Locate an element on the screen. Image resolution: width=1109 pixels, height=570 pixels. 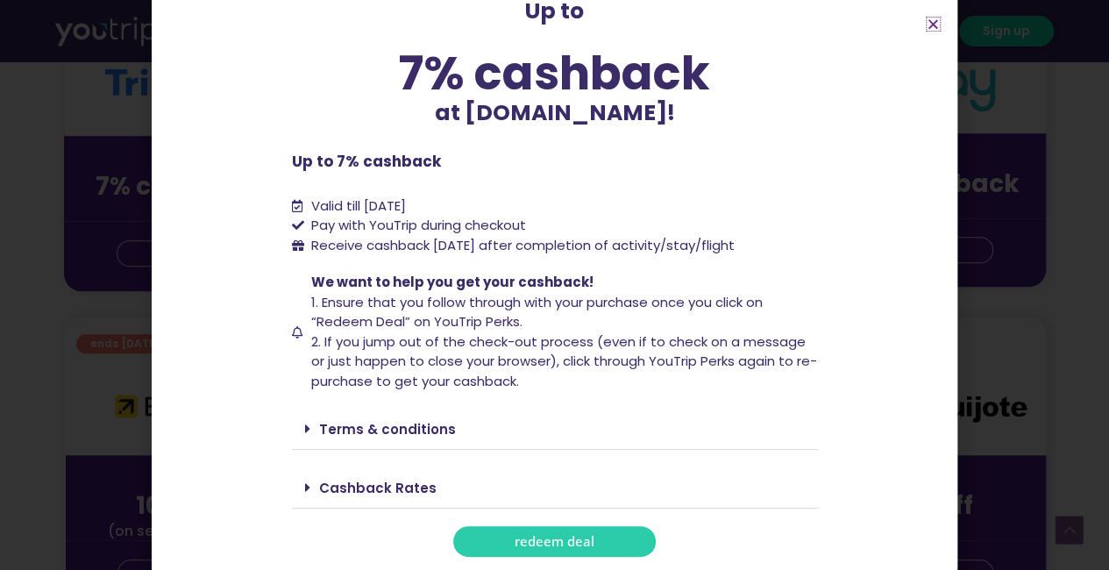
a: Terms & conditions is located at coordinates (387, 429).